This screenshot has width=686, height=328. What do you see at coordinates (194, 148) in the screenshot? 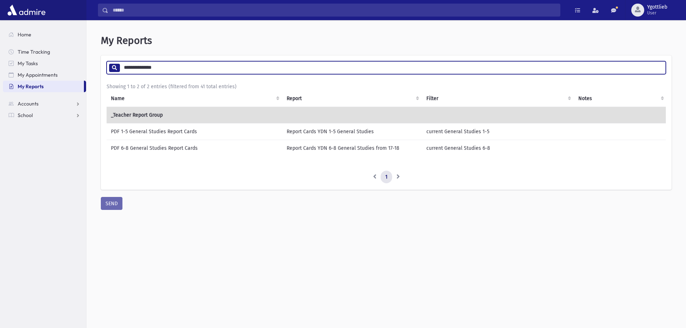
I see `td: PDF 6-8 General Studies Report Cards` at bounding box center [194, 148].